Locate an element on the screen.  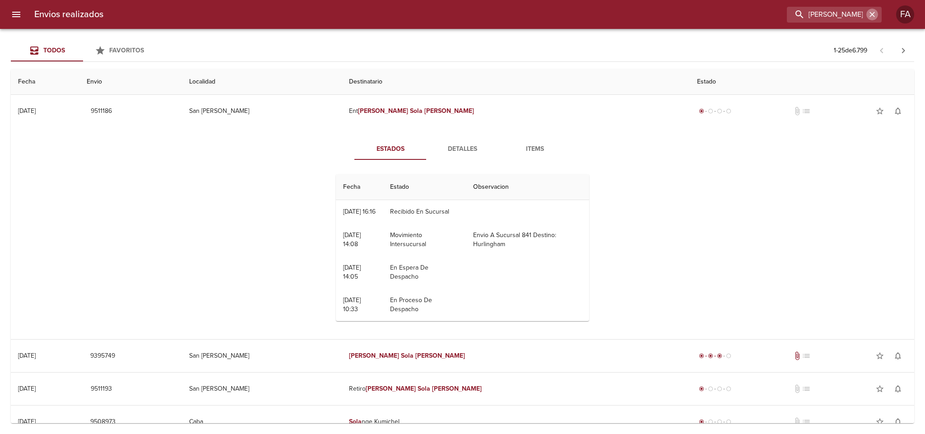
button: 9511193 is located at coordinates (101, 389).